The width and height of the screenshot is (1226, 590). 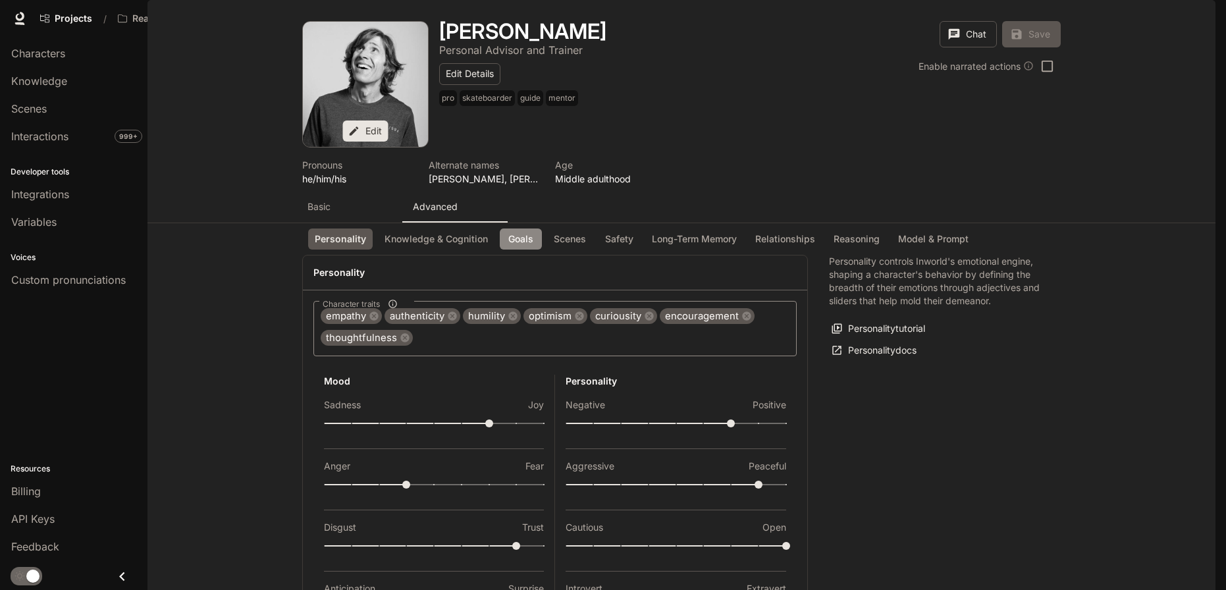 I want to click on div: curiousity, so click(x=624, y=316).